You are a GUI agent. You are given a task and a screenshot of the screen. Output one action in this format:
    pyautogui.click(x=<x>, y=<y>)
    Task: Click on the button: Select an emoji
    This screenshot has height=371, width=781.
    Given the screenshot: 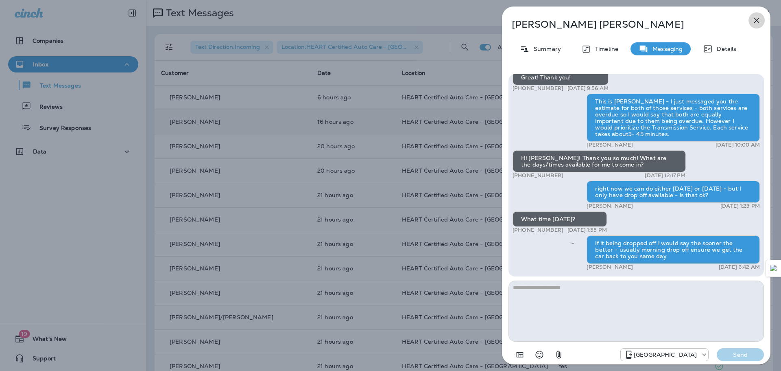 What is the action you would take?
    pyautogui.click(x=539, y=354)
    